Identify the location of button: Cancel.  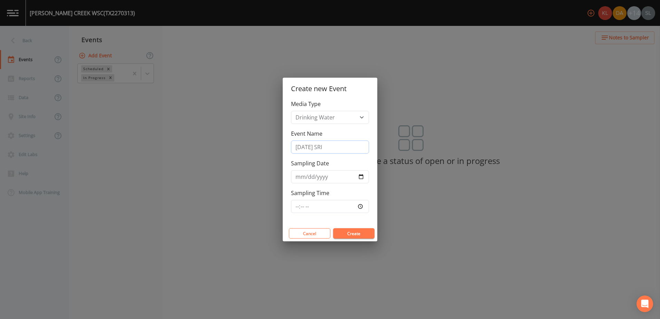
(310, 233).